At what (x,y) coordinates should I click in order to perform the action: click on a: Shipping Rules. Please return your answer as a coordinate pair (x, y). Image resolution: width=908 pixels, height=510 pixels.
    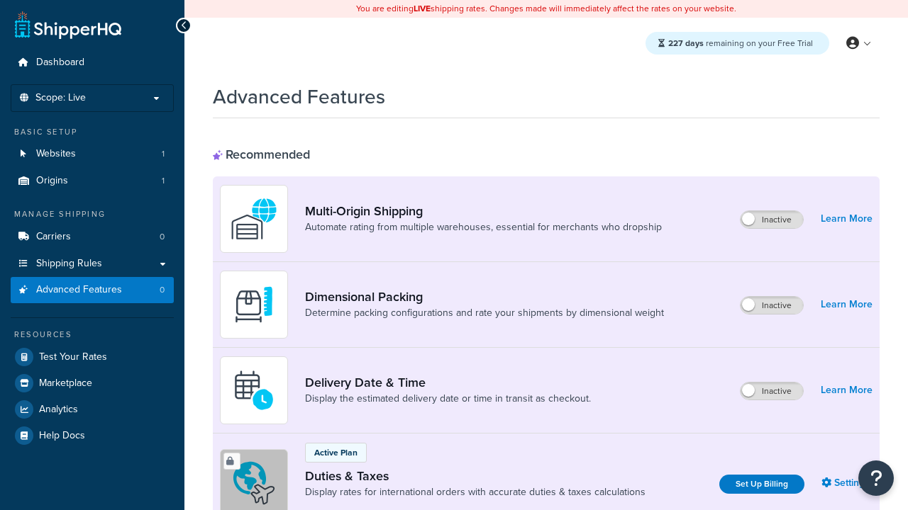
    Looking at the image, I should click on (92, 264).